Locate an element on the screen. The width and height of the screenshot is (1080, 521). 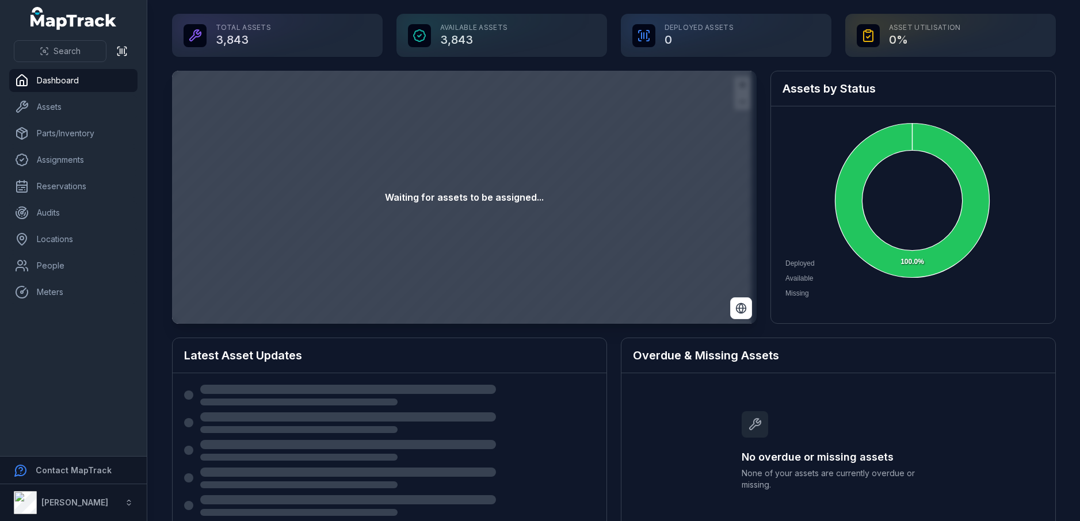
button: Search is located at coordinates (60, 51).